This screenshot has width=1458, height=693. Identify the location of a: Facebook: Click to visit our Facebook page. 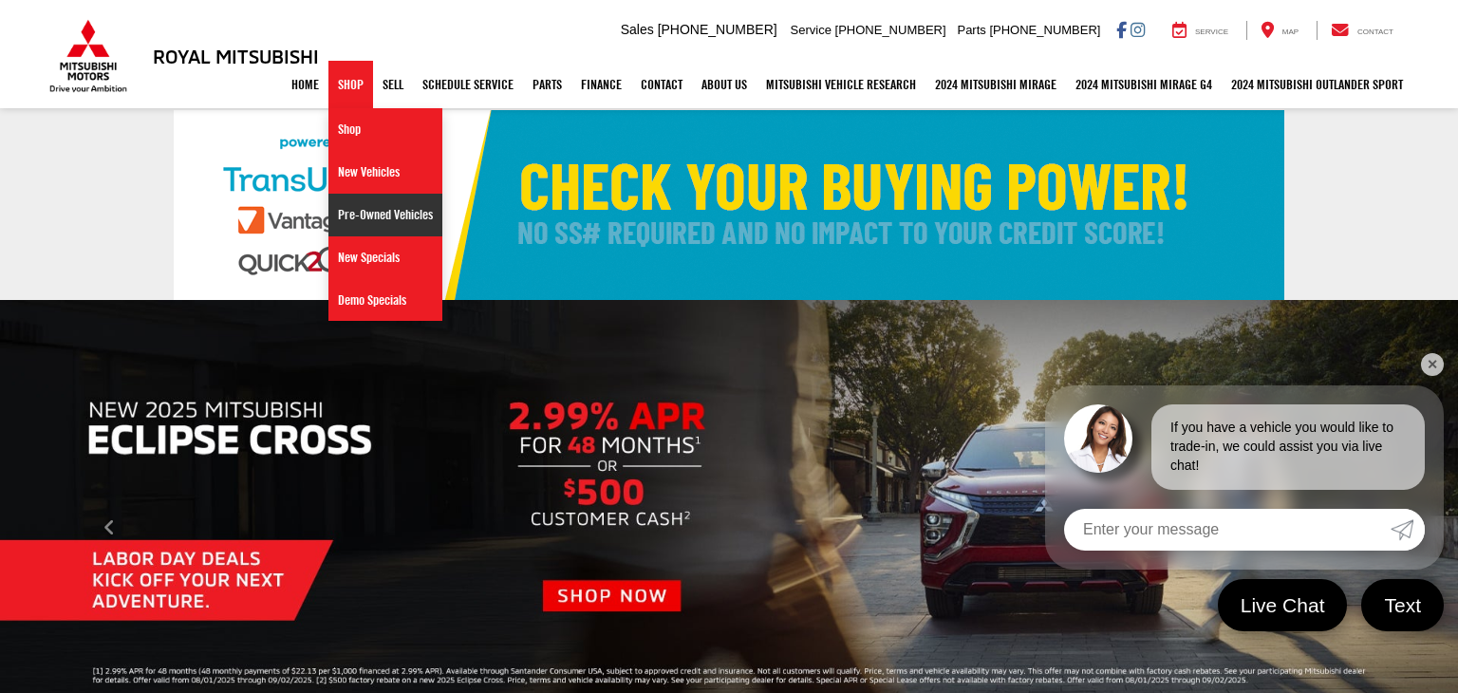
(1121, 29).